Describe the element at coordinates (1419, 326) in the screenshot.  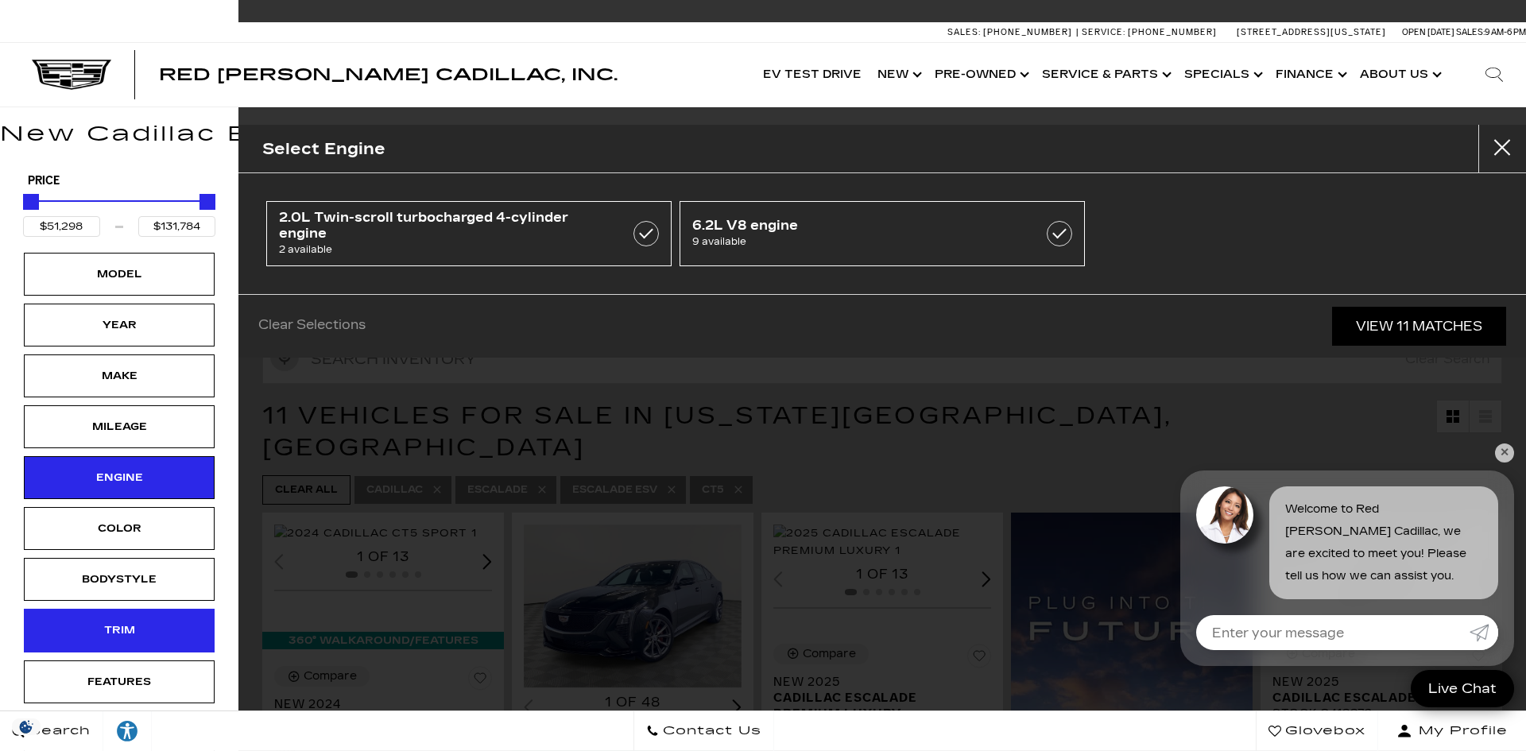
I see `a: View 11 Matches` at that location.